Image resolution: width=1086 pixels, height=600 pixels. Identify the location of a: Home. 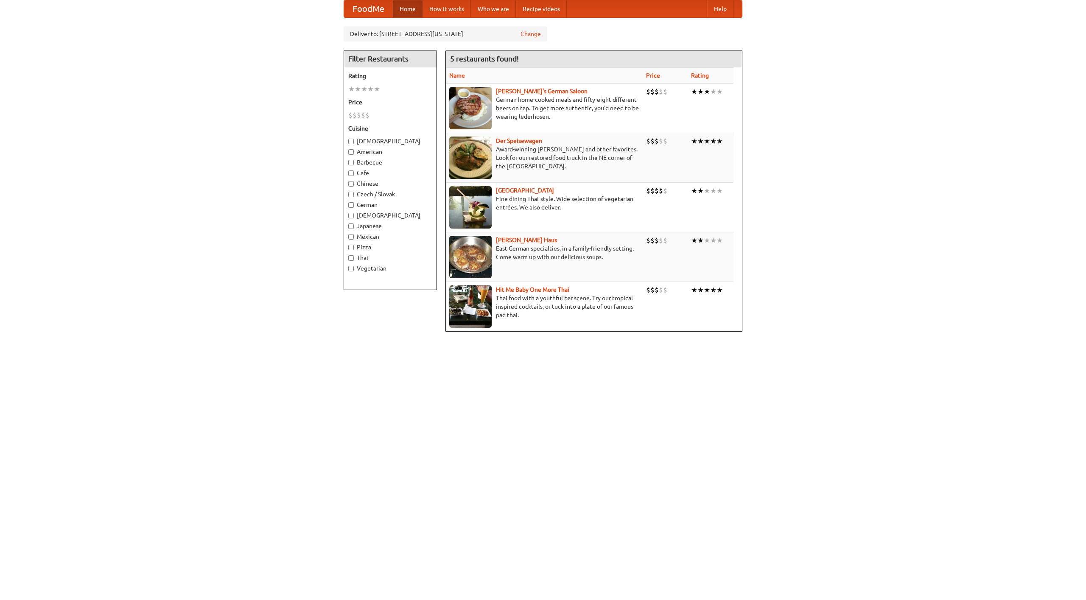
(408, 9).